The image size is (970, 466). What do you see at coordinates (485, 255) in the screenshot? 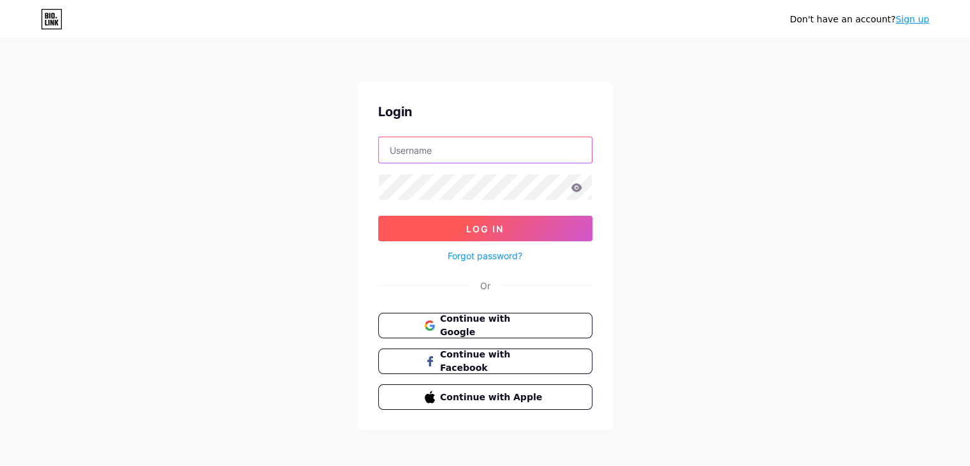
I see `a: Forgot password?` at bounding box center [485, 255].